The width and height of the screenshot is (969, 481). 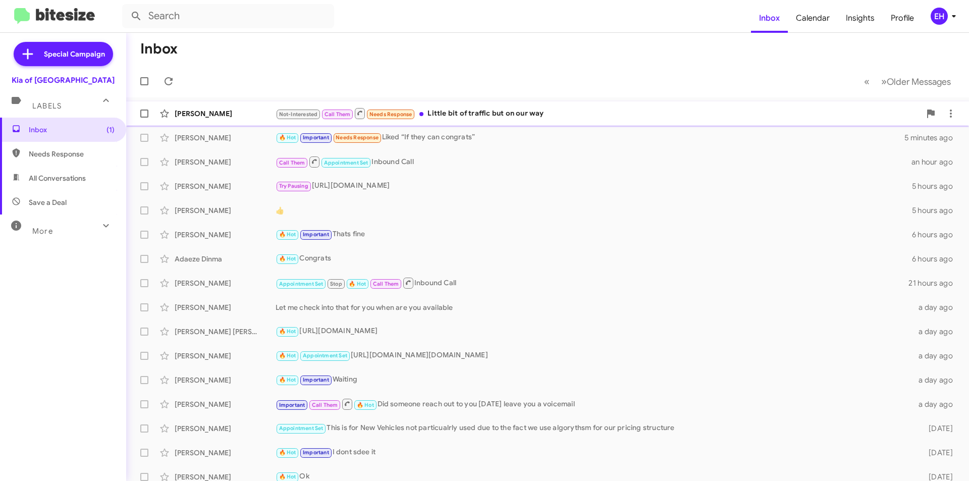 What do you see at coordinates (902, 18) in the screenshot?
I see `span: Profile` at bounding box center [902, 18].